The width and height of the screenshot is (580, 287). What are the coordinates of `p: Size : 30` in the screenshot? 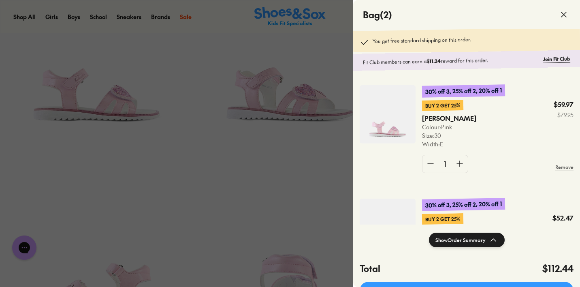 It's located at (449, 135).